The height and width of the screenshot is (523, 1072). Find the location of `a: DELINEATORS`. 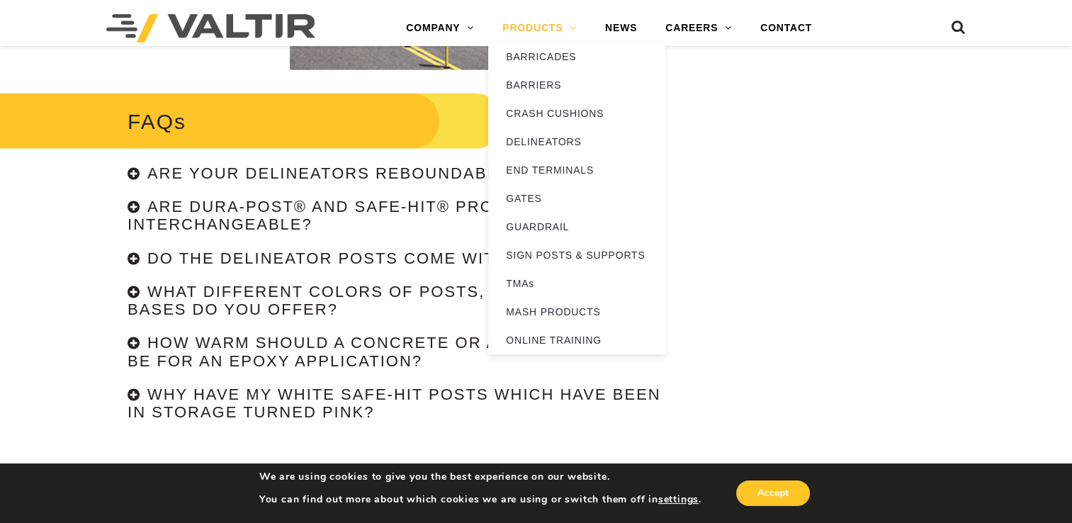

a: DELINEATORS is located at coordinates (577, 142).